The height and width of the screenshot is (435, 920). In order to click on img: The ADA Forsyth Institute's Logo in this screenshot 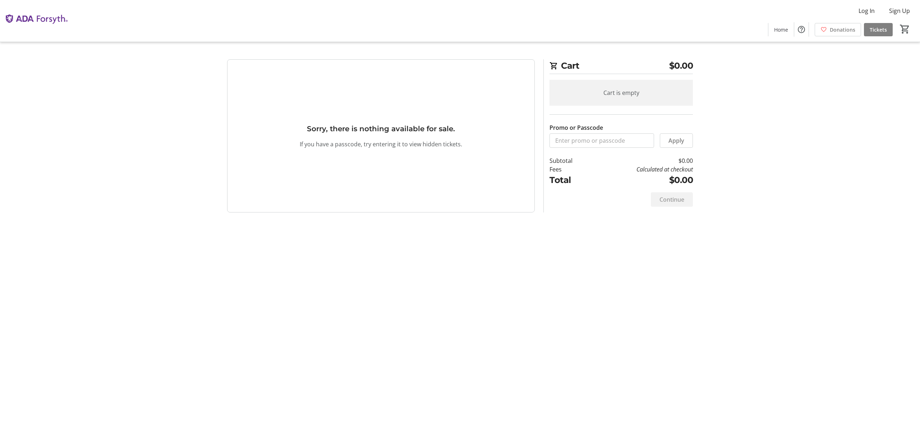, I will do `click(36, 21)`.